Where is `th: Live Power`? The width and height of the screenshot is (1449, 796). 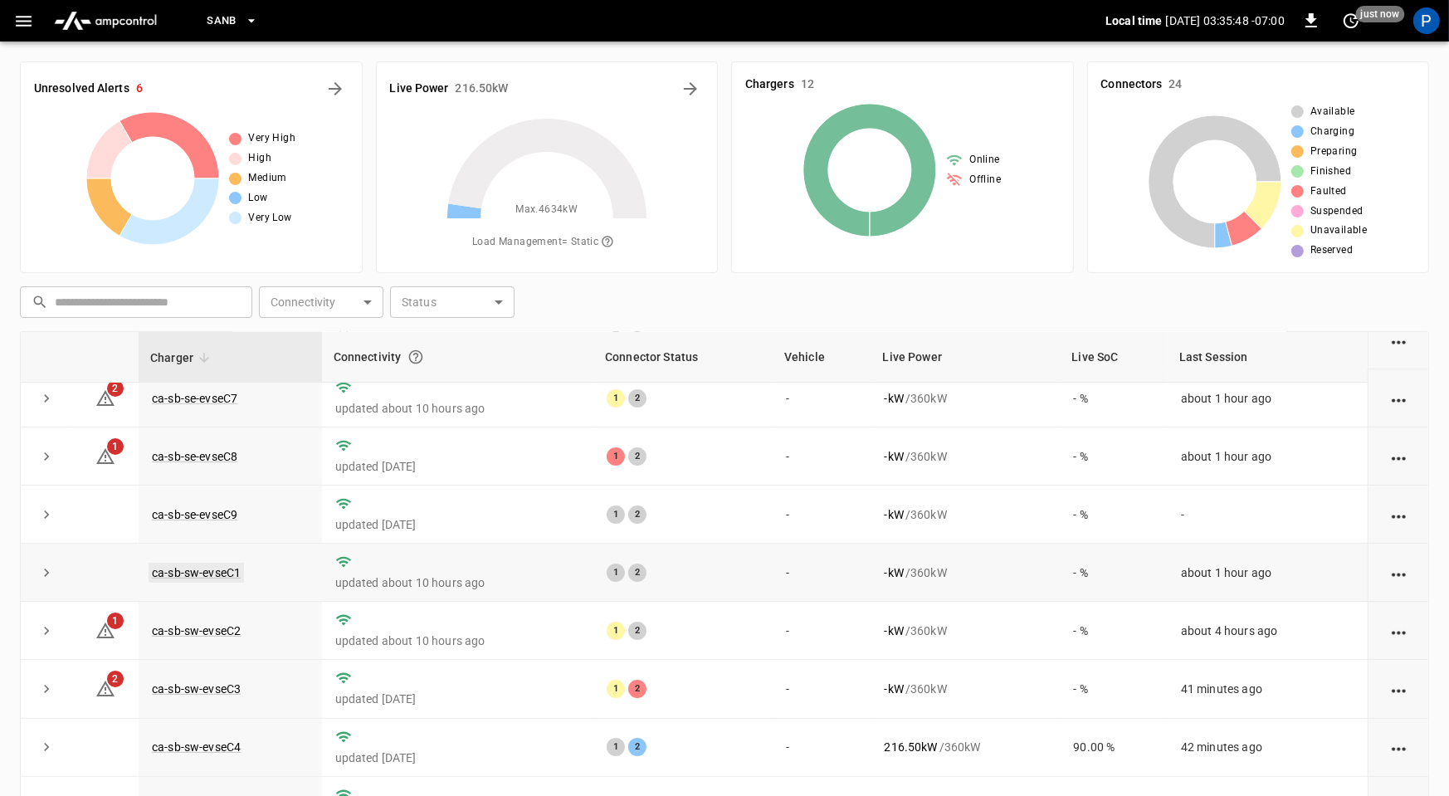 th: Live Power is located at coordinates (966, 357).